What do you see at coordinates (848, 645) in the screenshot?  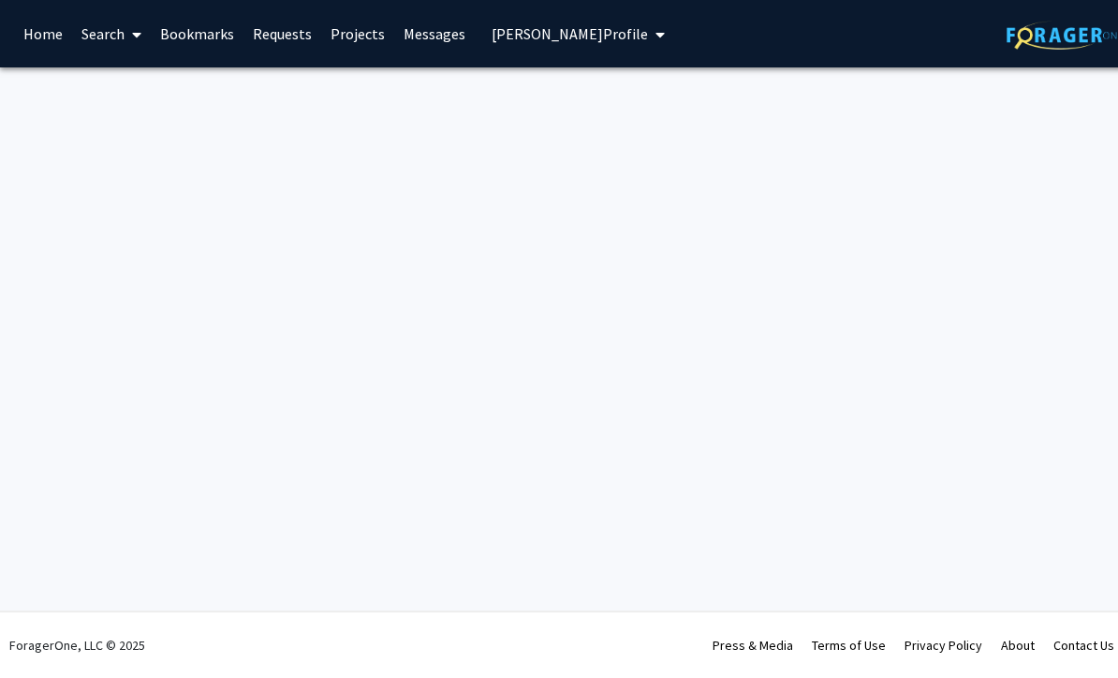 I see `a: Terms of Use` at bounding box center [848, 645].